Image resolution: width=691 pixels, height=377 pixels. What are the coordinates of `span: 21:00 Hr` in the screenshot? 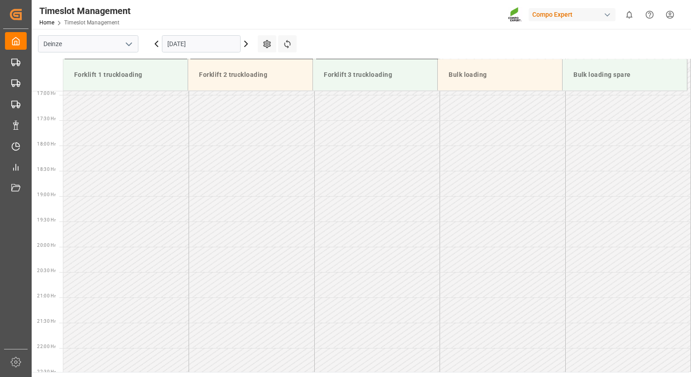 It's located at (46, 296).